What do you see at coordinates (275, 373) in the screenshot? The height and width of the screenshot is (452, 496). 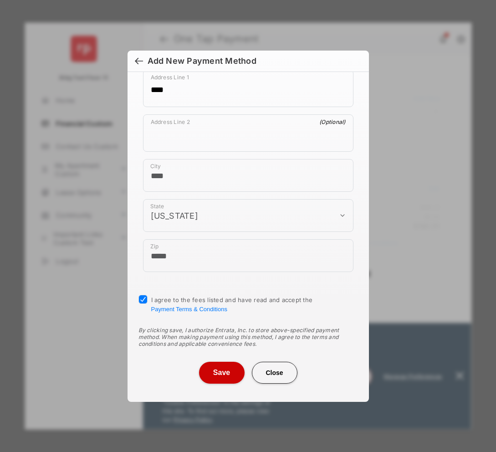 I see `button: Close` at bounding box center [275, 373].